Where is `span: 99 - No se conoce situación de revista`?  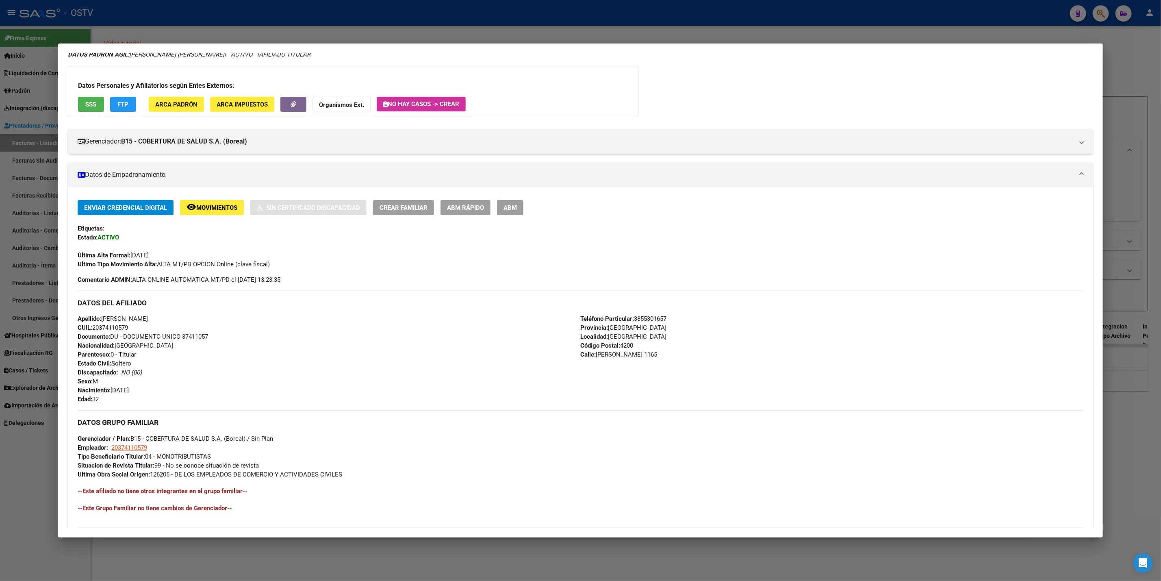
span: 99 - No se conoce situación de revista is located at coordinates (168, 465).